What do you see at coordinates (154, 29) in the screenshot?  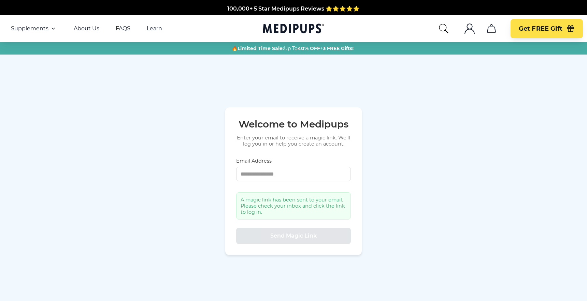 I see `a: Learn` at bounding box center [154, 29].